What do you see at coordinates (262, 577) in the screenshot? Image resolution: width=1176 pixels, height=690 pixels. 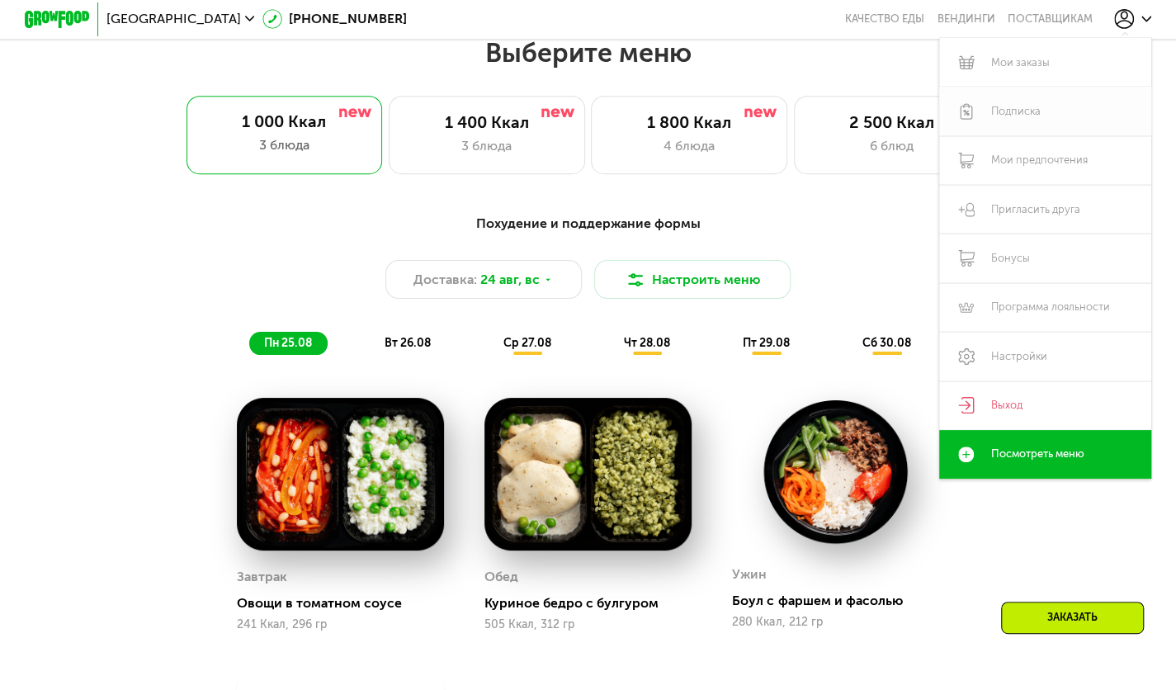 I see `div: Завтрак` at bounding box center [262, 577].